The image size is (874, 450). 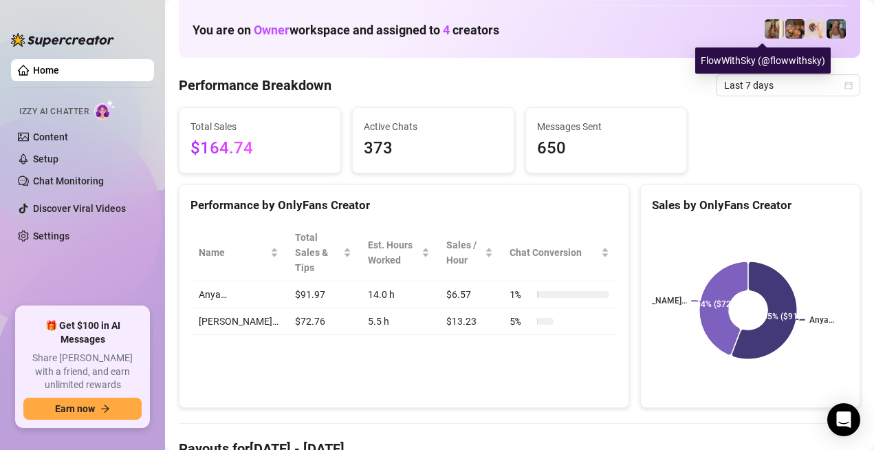 I want to click on img: Anya (@mariuania), so click(x=795, y=29).